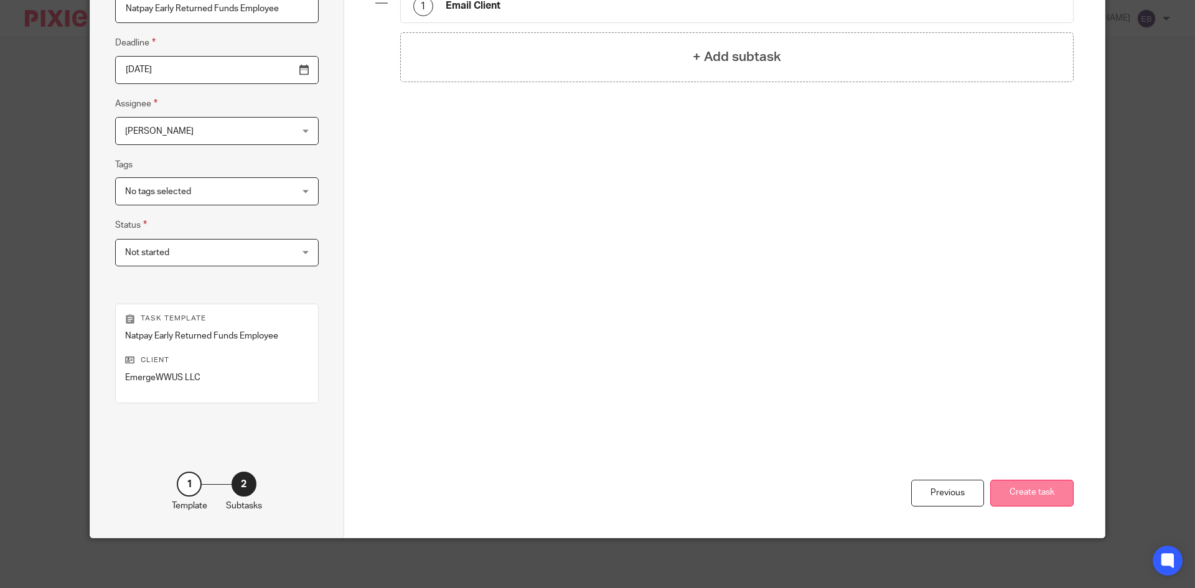 Image resolution: width=1195 pixels, height=588 pixels. I want to click on p: Template, so click(189, 506).